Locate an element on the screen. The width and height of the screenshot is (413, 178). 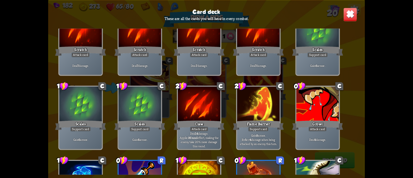
p: These are all the cards you will have in every combat. is located at coordinates (207, 19).